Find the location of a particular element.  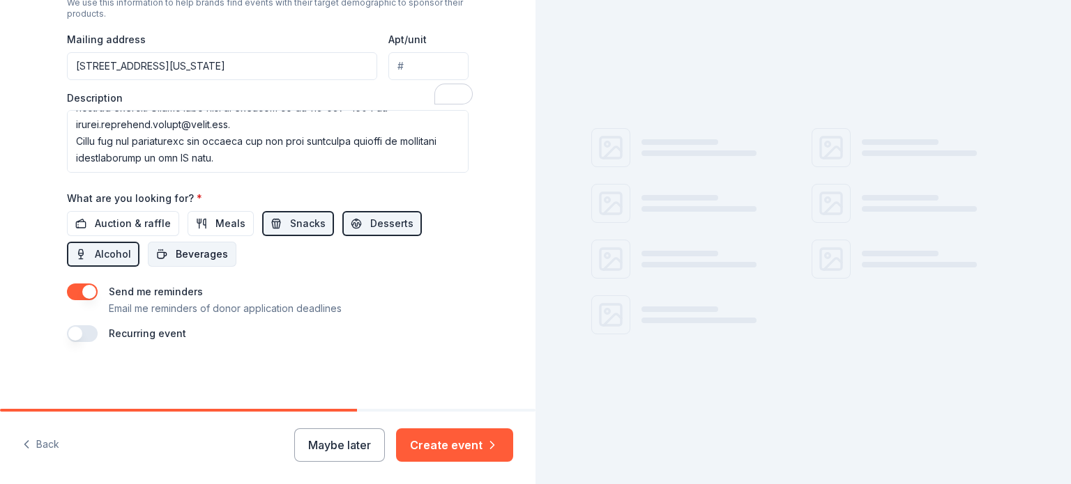

label: What are you looking for? is located at coordinates (135, 199).